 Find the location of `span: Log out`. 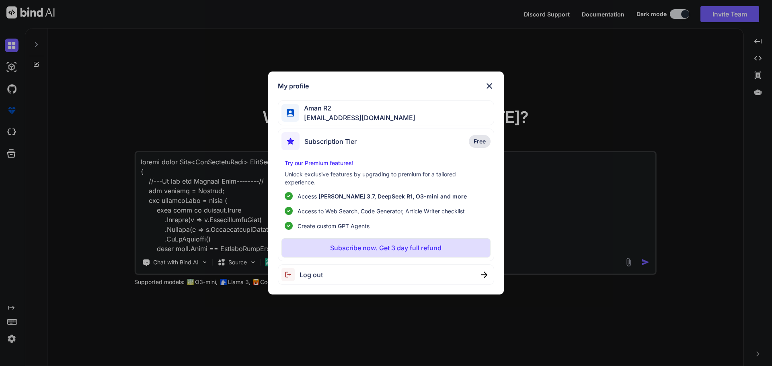

span: Log out is located at coordinates (311, 275).